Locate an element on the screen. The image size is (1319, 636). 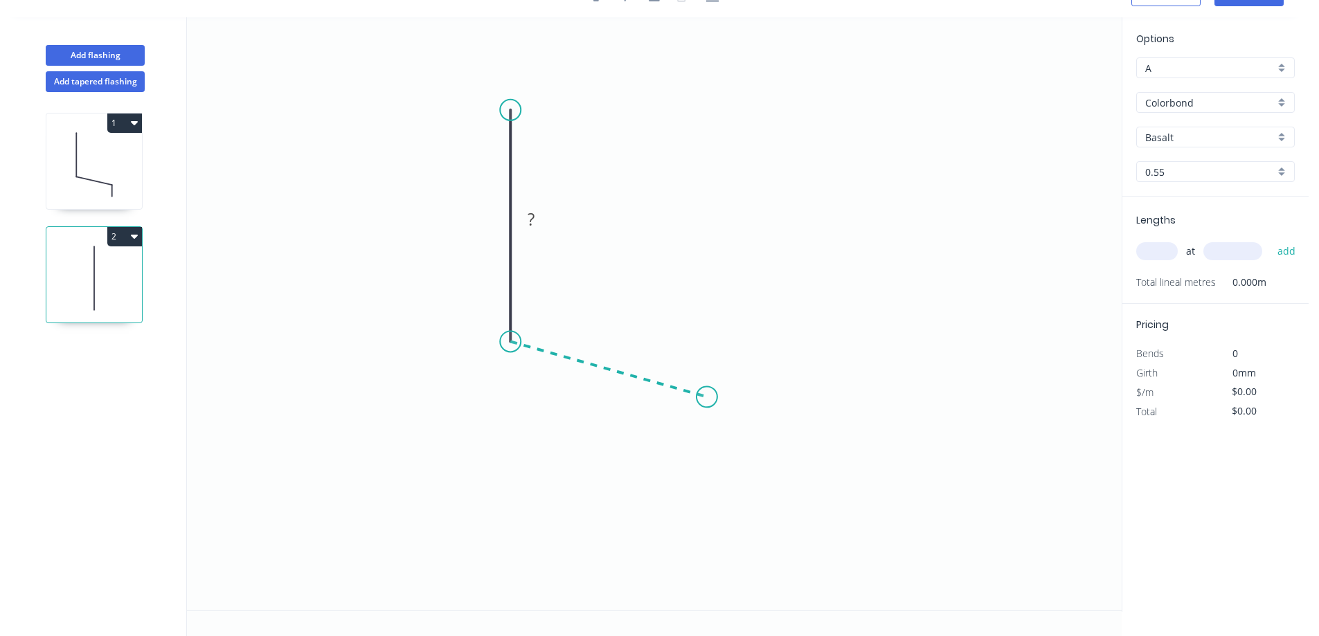
svg: 0 is located at coordinates (654, 314).